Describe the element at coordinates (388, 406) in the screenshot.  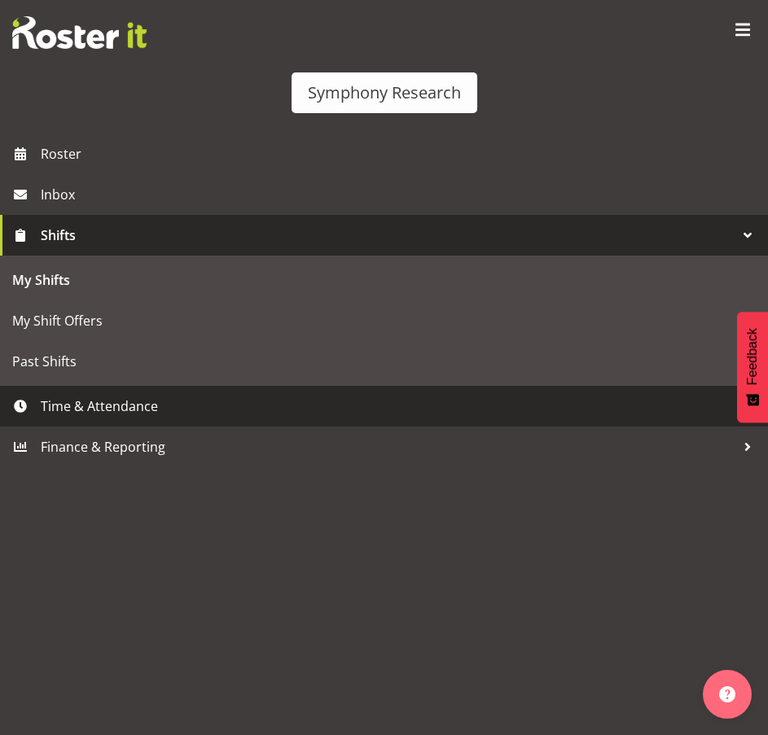
I see `span: Time & Attendance` at that location.